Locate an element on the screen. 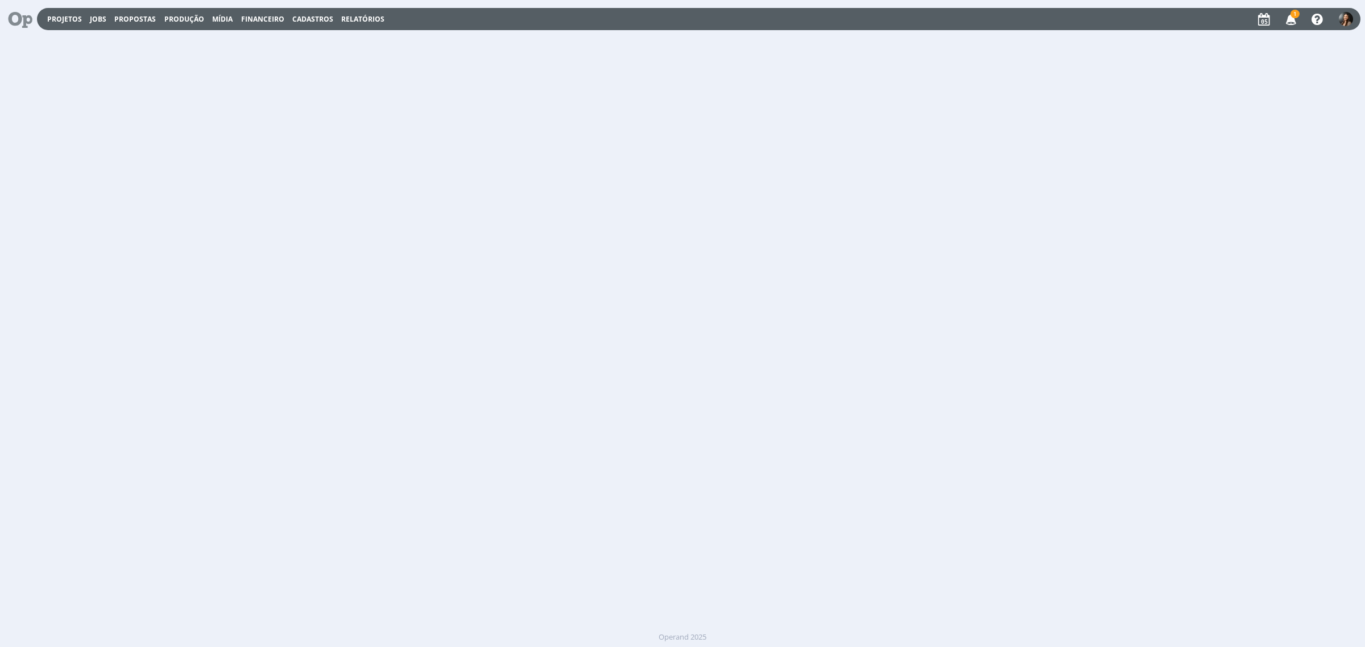 This screenshot has height=647, width=1365. button: Mídia is located at coordinates (222, 19).